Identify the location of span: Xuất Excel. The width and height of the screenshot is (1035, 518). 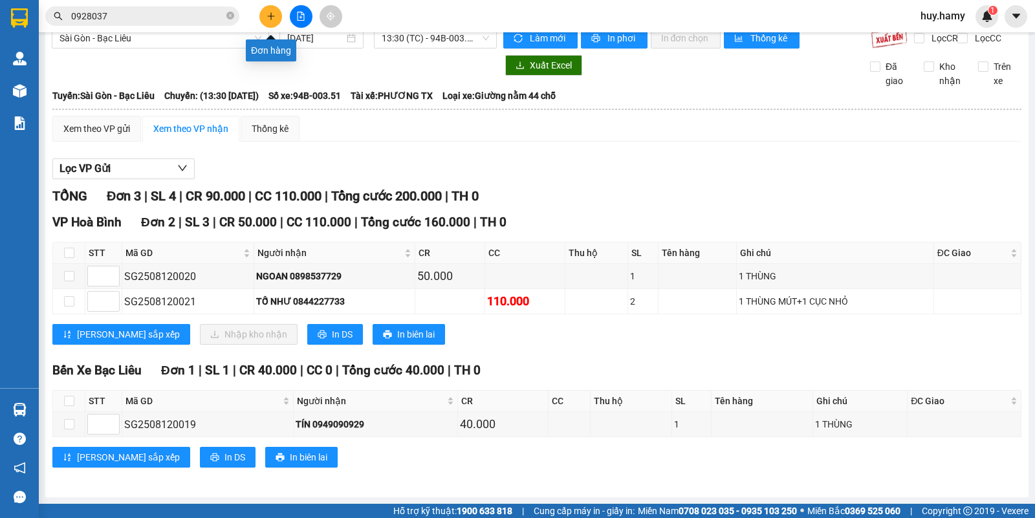
(551, 65).